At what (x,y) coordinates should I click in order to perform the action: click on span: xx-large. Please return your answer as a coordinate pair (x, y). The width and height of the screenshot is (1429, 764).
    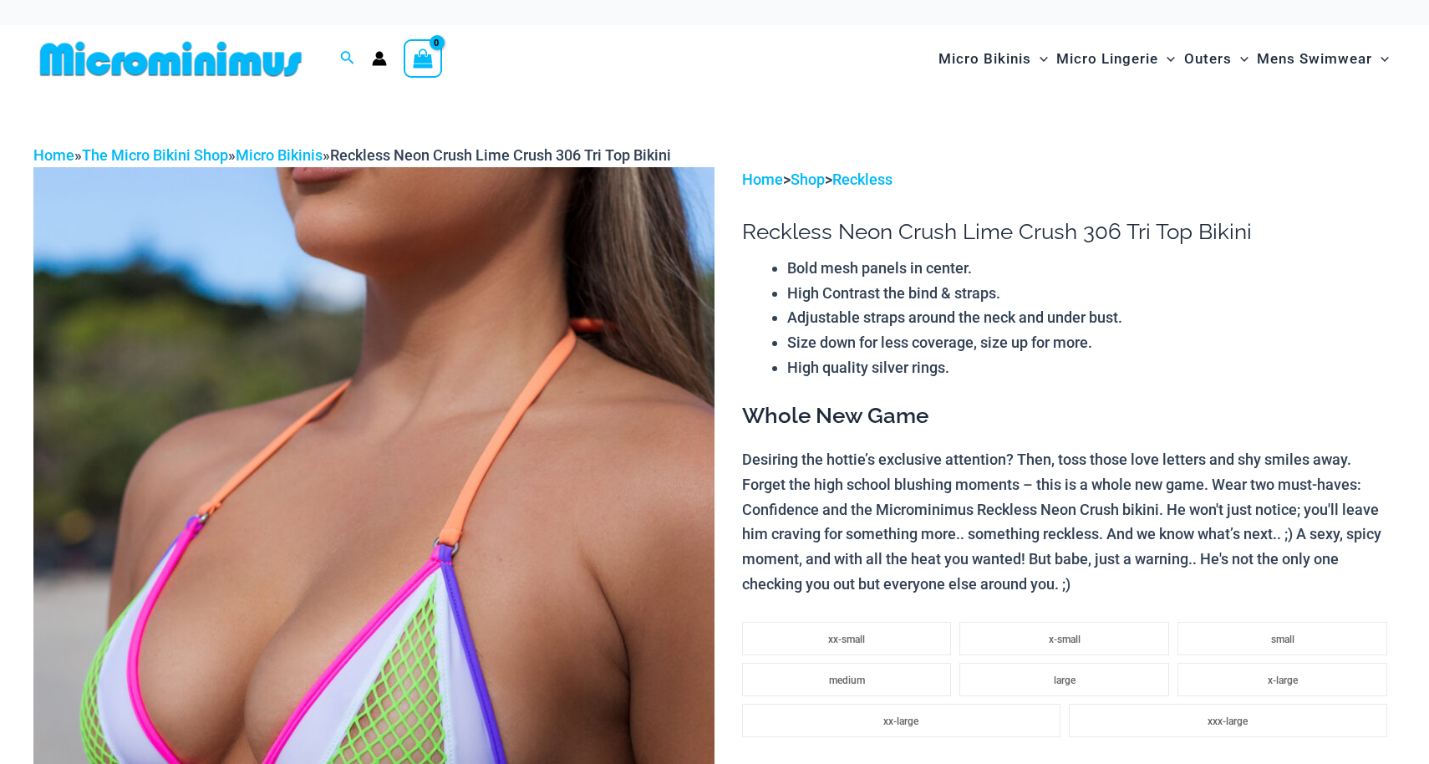
    Looking at the image, I should click on (901, 721).